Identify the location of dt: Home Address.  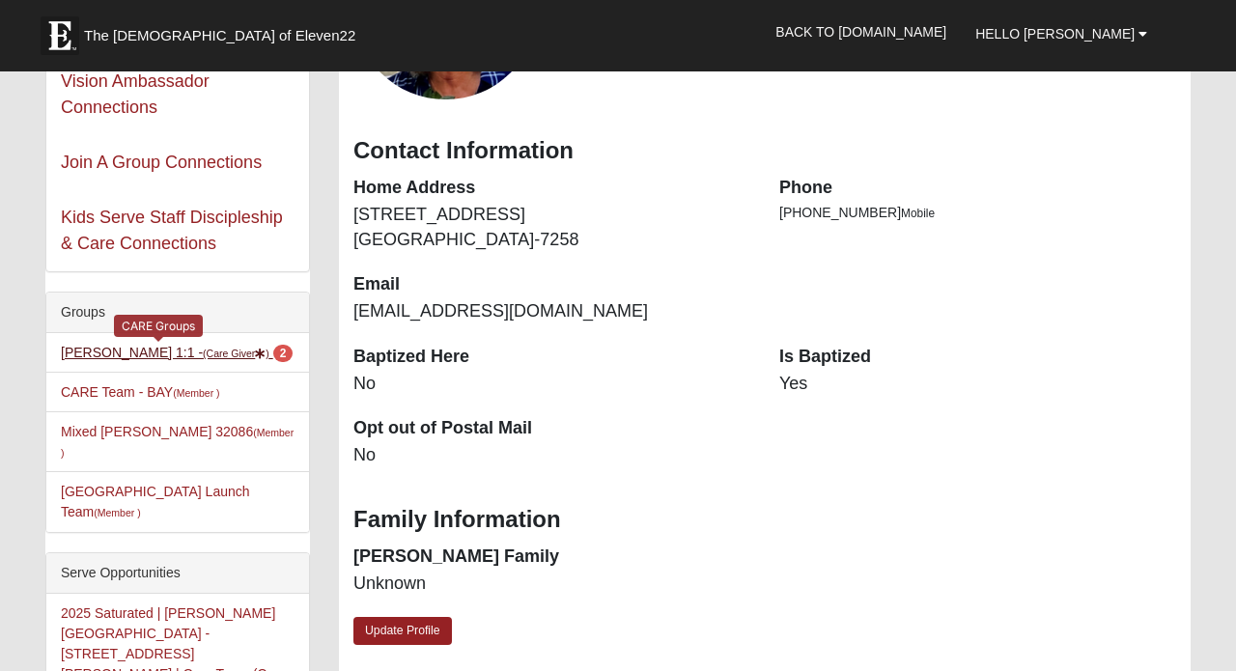
(552, 188).